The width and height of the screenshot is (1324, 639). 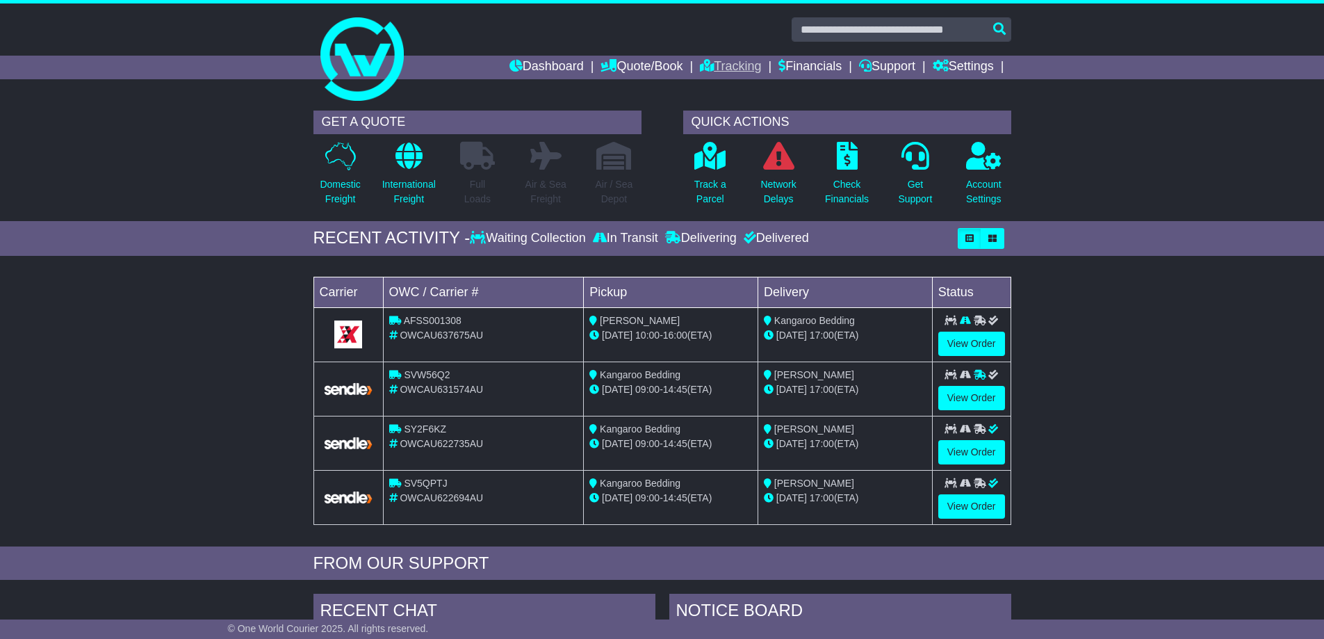 I want to click on p: Account Settings, so click(x=983, y=192).